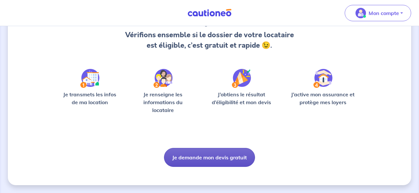 The image size is (419, 193). What do you see at coordinates (90, 78) in the screenshot?
I see `img: /static/90a569abe86eec82015bcaae536bd8e6/Step-1.svg` at bounding box center [90, 78].